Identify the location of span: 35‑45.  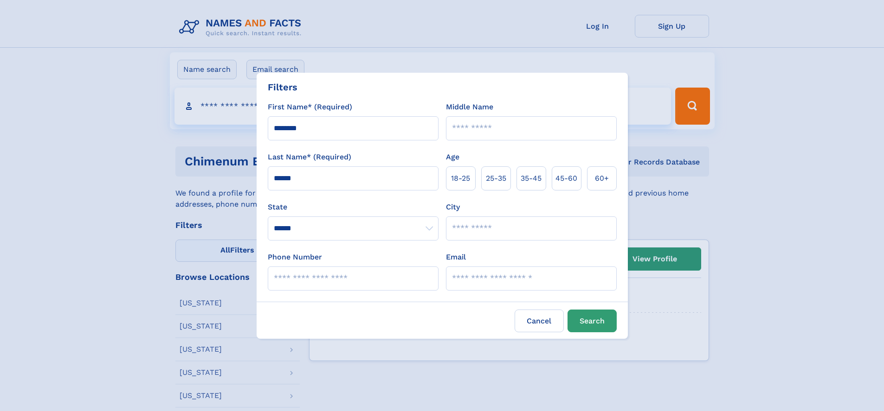
(531, 179).